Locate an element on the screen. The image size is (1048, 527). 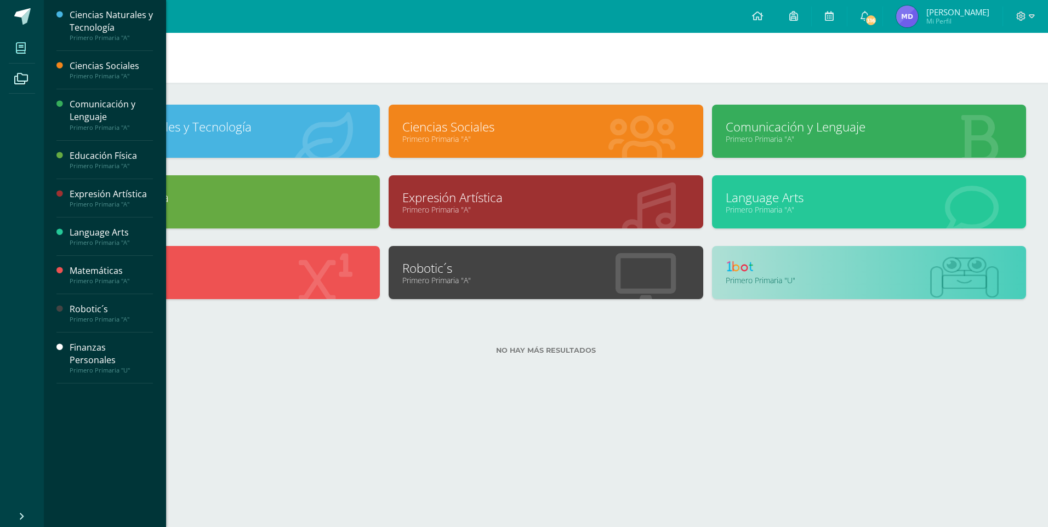
a: Educación FísicaPrimero Primaria "A" is located at coordinates (111, 160).